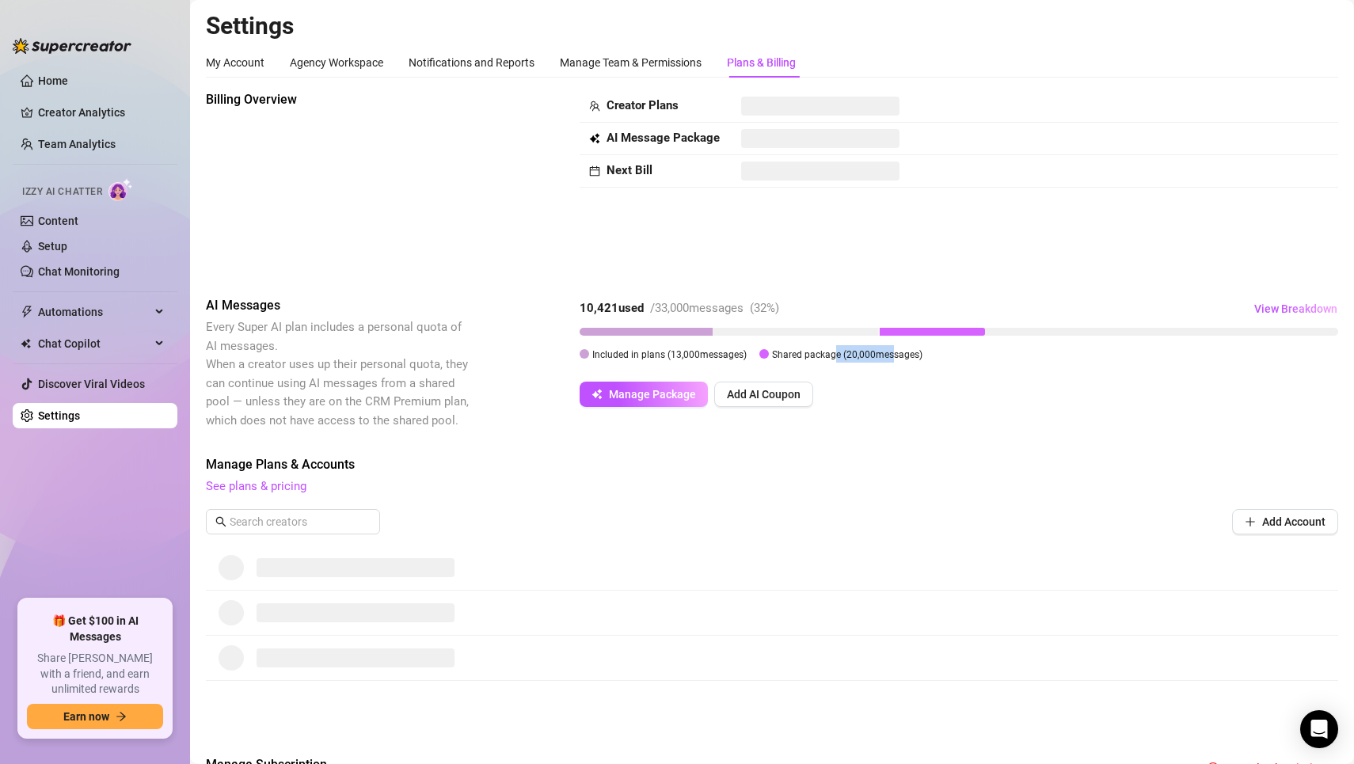  What do you see at coordinates (761, 63) in the screenshot?
I see `div: Plans & Billing` at bounding box center [761, 63].